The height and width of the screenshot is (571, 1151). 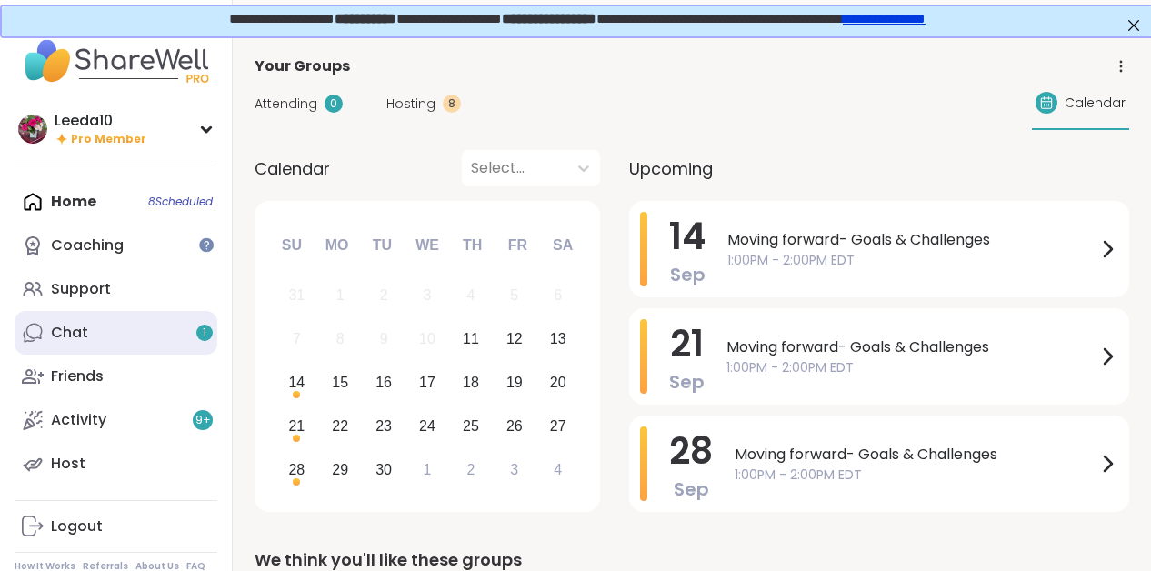 I want to click on div: 17, so click(x=427, y=382).